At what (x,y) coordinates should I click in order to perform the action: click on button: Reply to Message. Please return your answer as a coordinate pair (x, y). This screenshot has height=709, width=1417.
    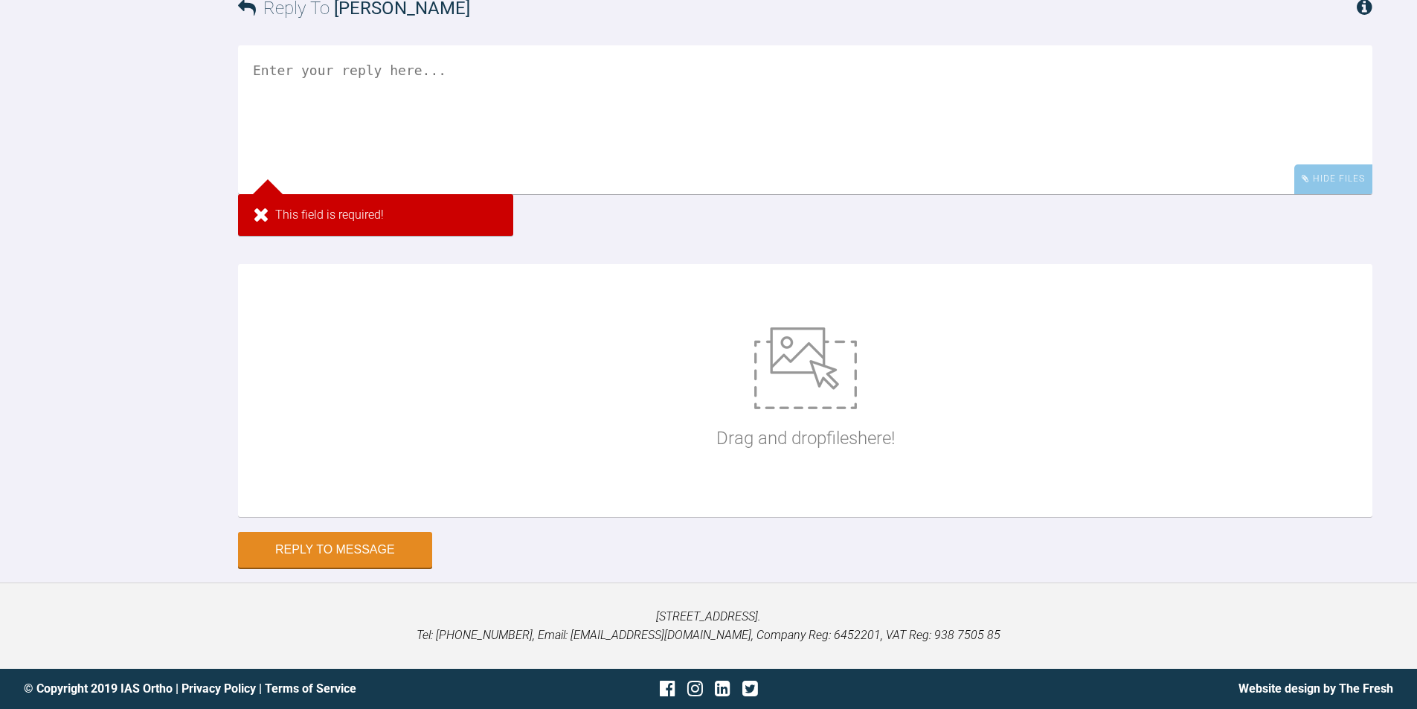
    Looking at the image, I should click on (335, 550).